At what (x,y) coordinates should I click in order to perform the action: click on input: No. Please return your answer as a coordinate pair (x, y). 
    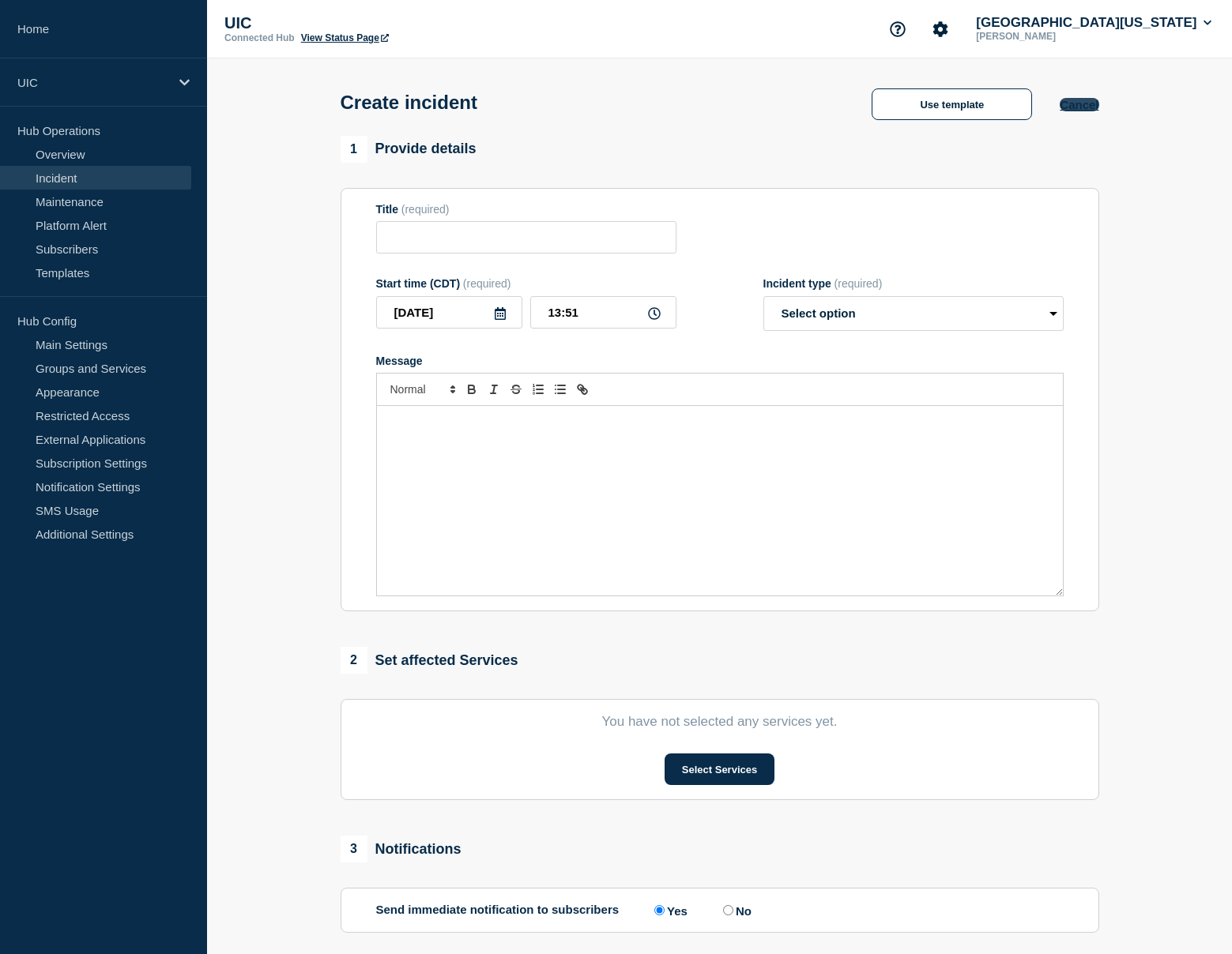
    Looking at the image, I should click on (728, 910).